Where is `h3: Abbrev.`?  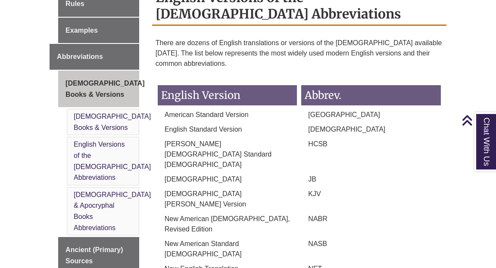 h3: Abbrev. is located at coordinates (371, 95).